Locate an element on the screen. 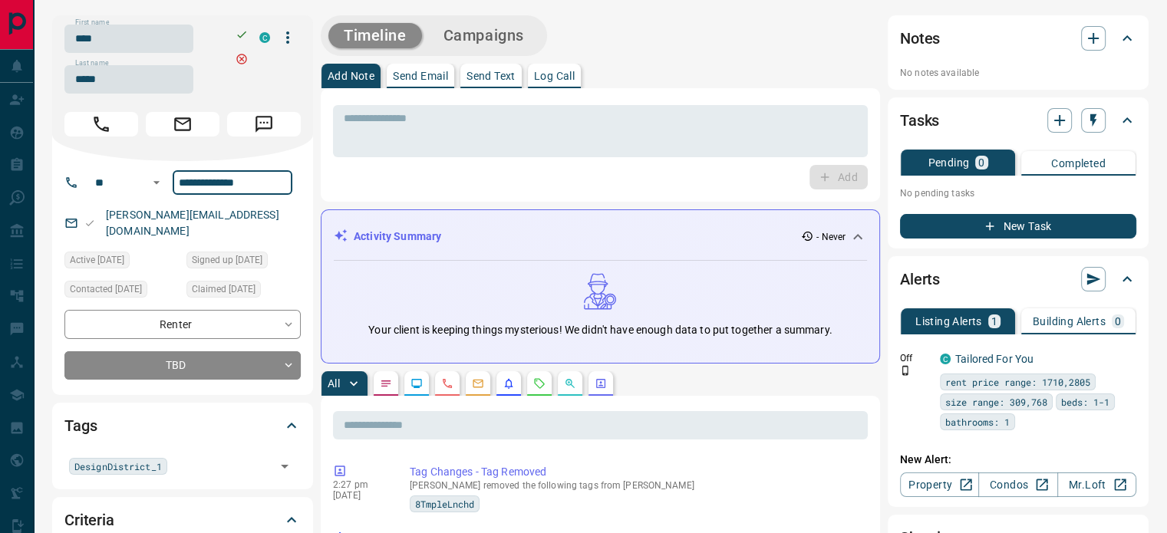  div: Renter is located at coordinates (183, 324).